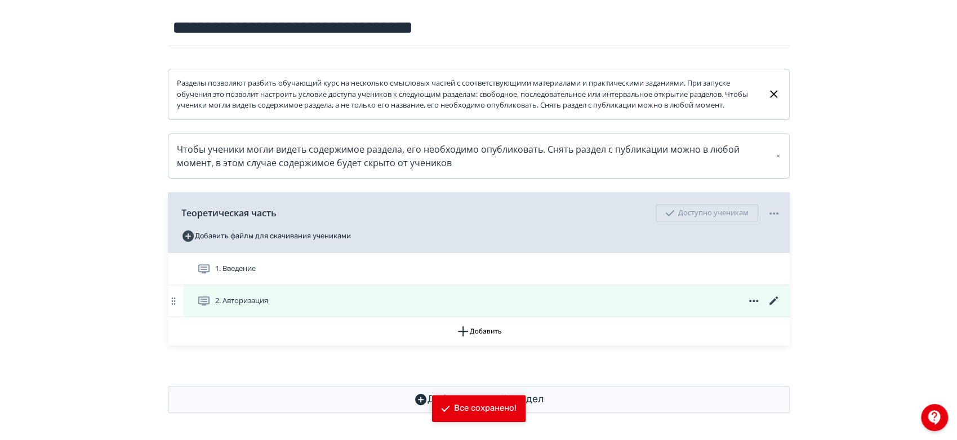  Describe the element at coordinates (707, 213) in the screenshot. I see `div: Доступно ученикам` at that location.